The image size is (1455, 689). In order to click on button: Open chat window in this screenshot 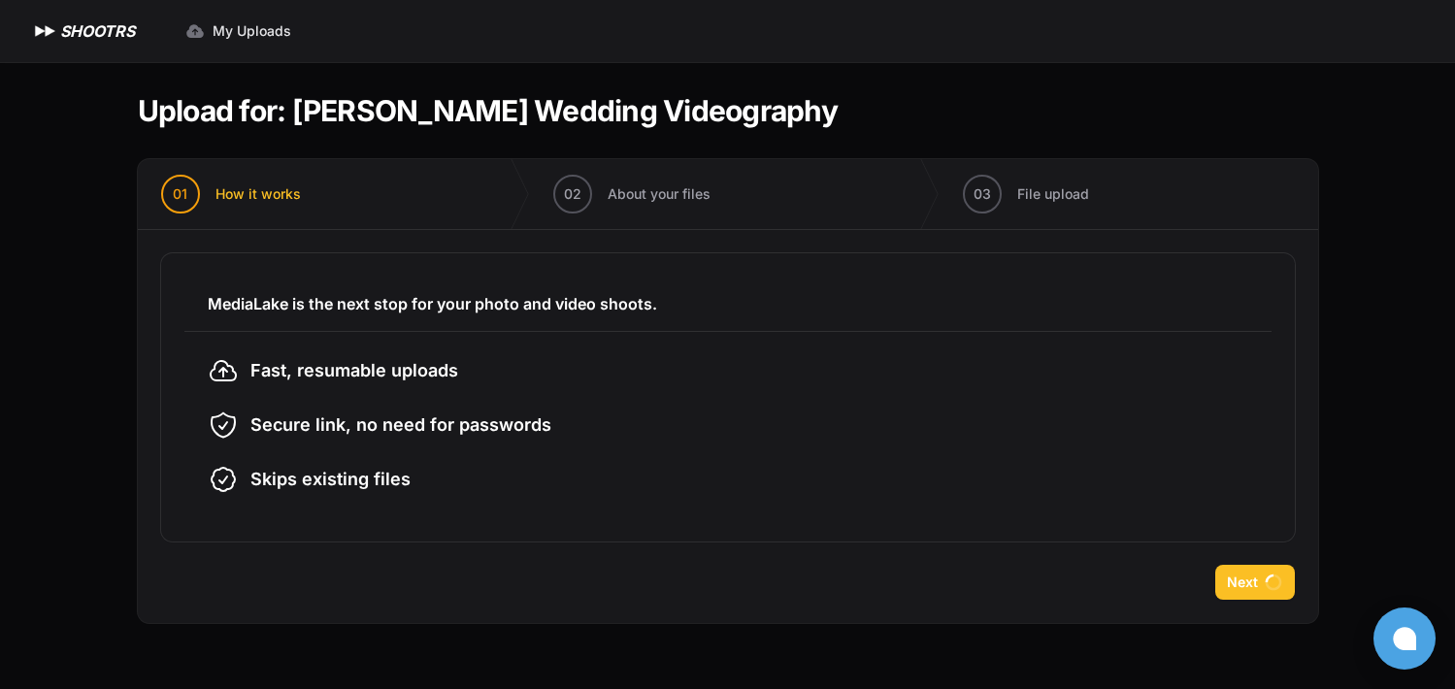, I will do `click(1405, 639)`.